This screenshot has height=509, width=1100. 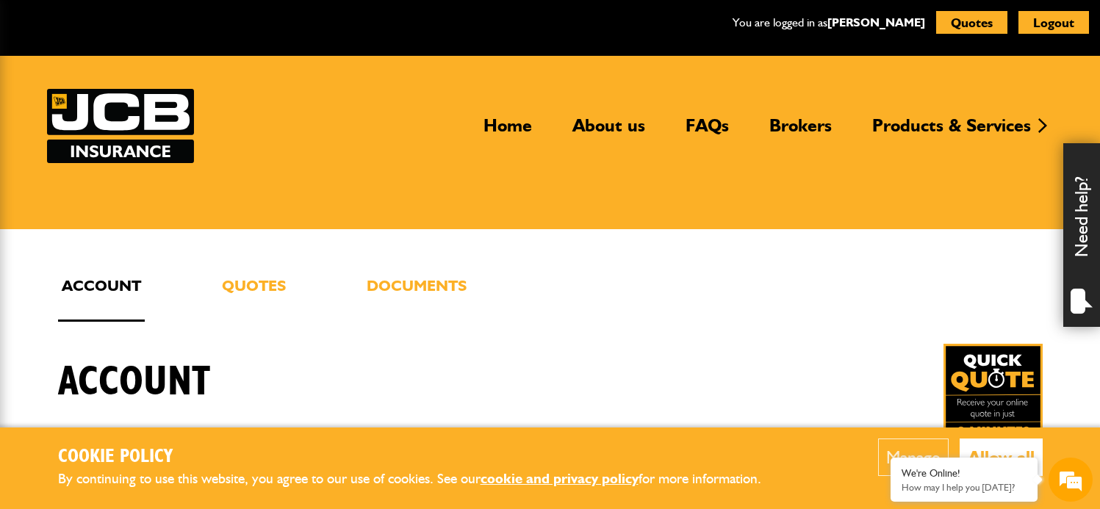 What do you see at coordinates (608, 132) in the screenshot?
I see `a: About us` at bounding box center [608, 132].